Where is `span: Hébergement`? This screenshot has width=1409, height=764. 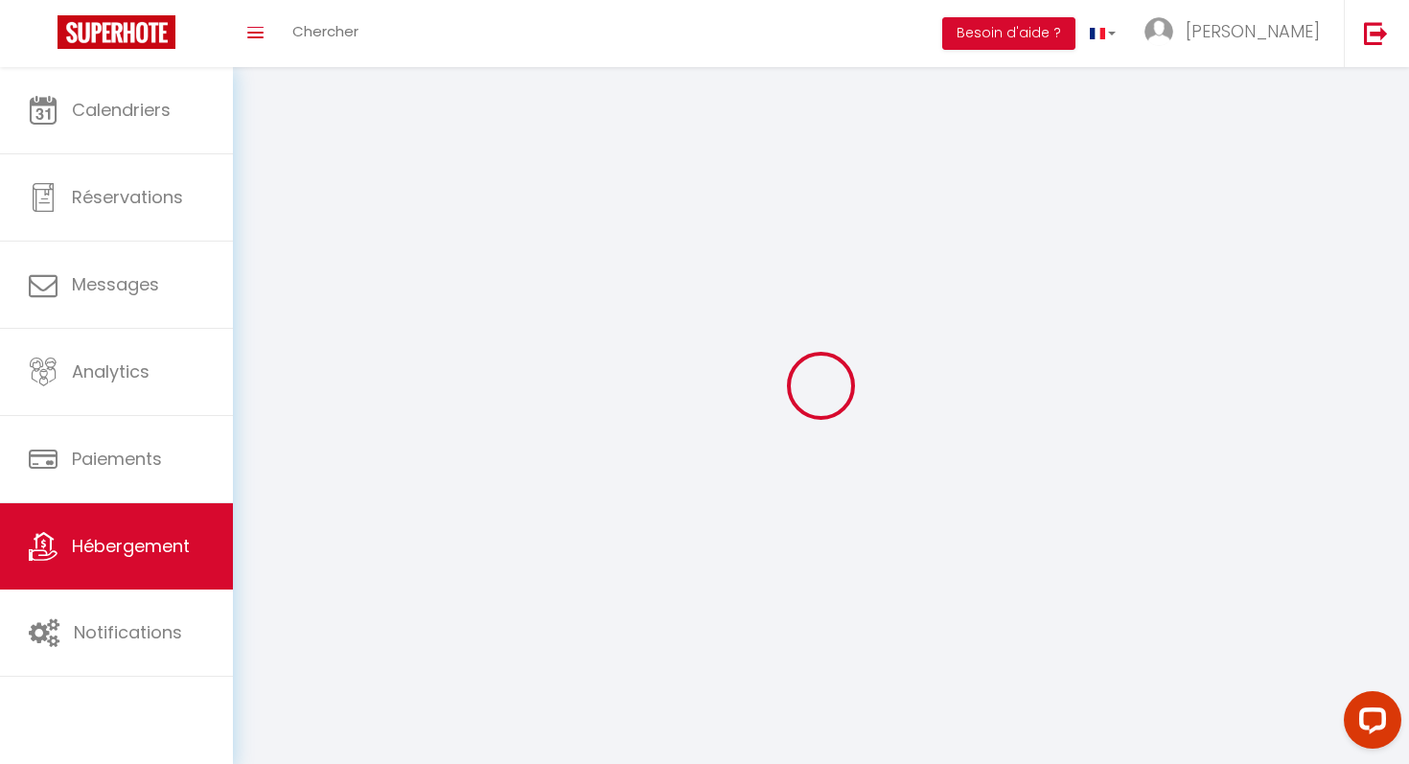 span: Hébergement is located at coordinates (130, 546).